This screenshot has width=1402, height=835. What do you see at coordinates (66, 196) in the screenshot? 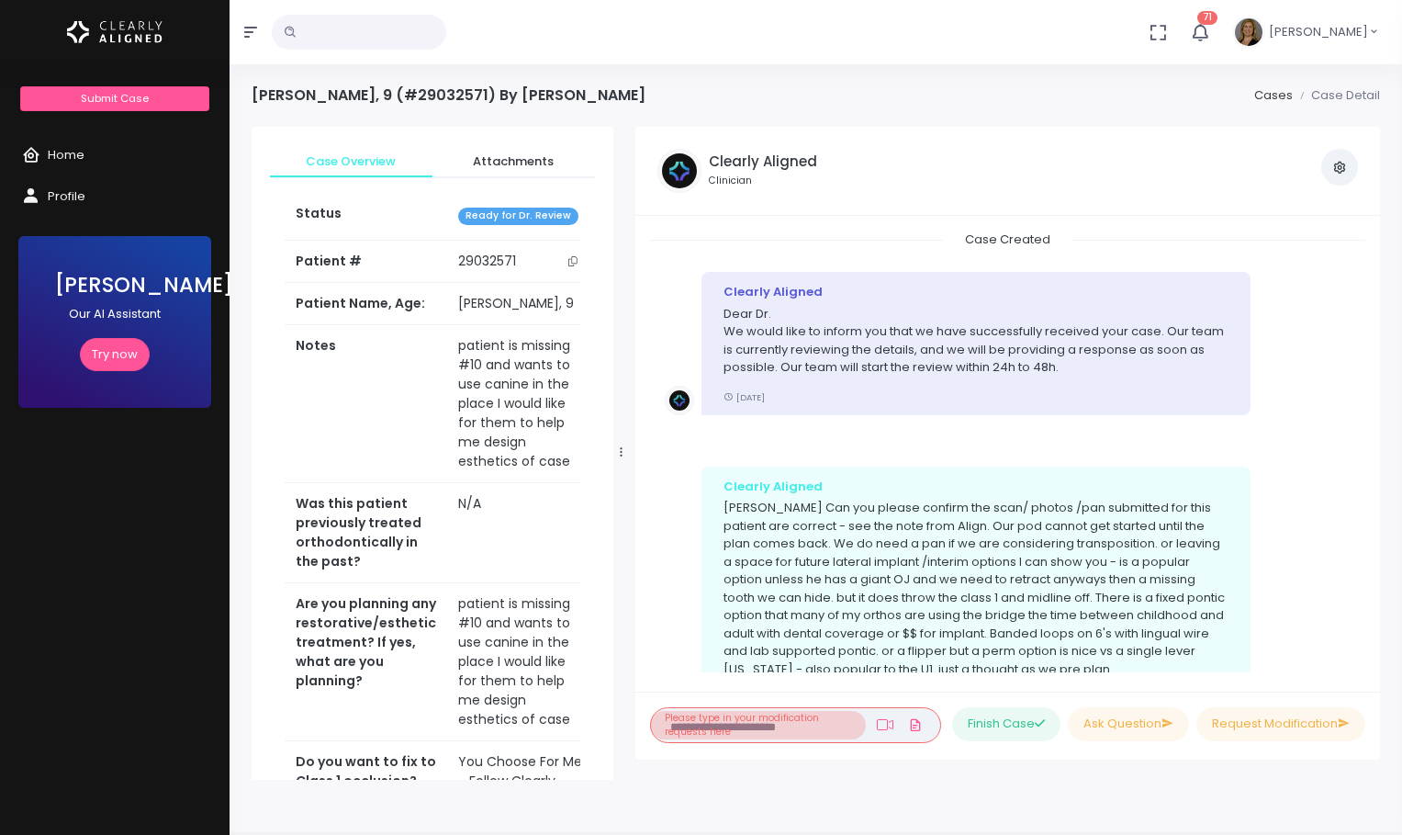
I see `span: Profile` at bounding box center [66, 196].